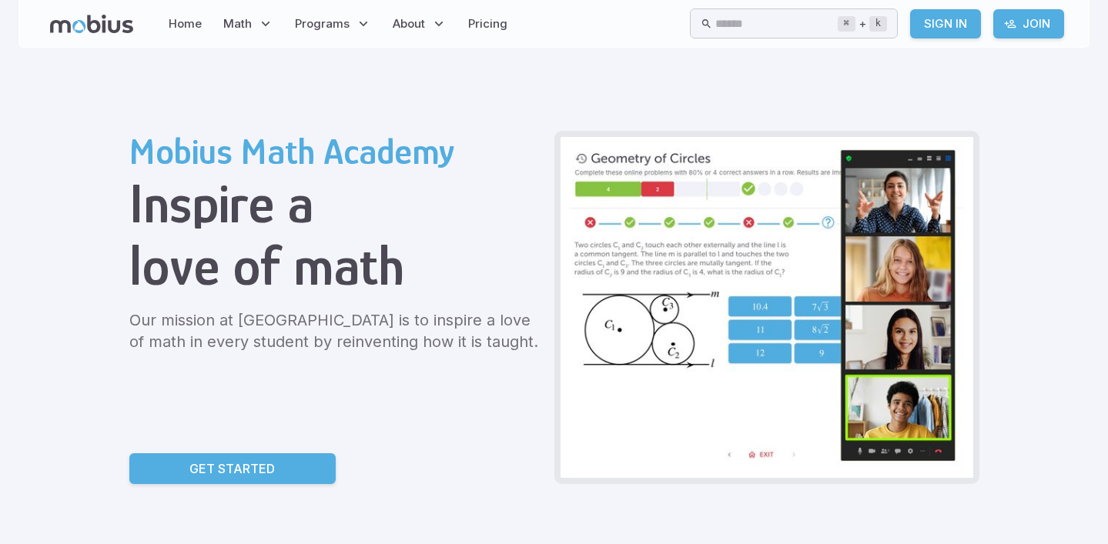  Describe the element at coordinates (237, 24) in the screenshot. I see `span: Math` at that location.